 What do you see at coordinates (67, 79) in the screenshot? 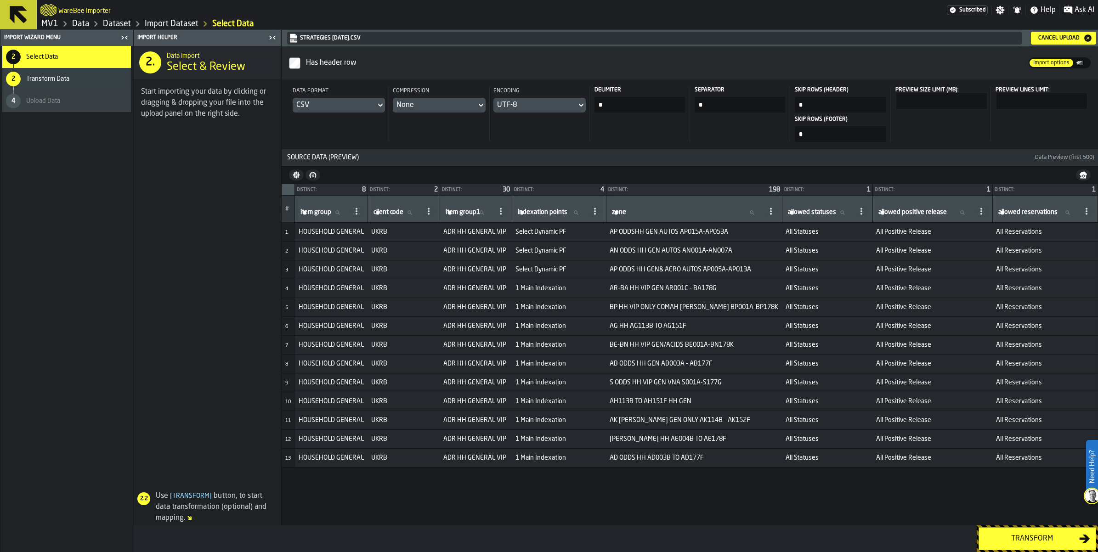
I see `li: menu Transform Data` at bounding box center [67, 79].